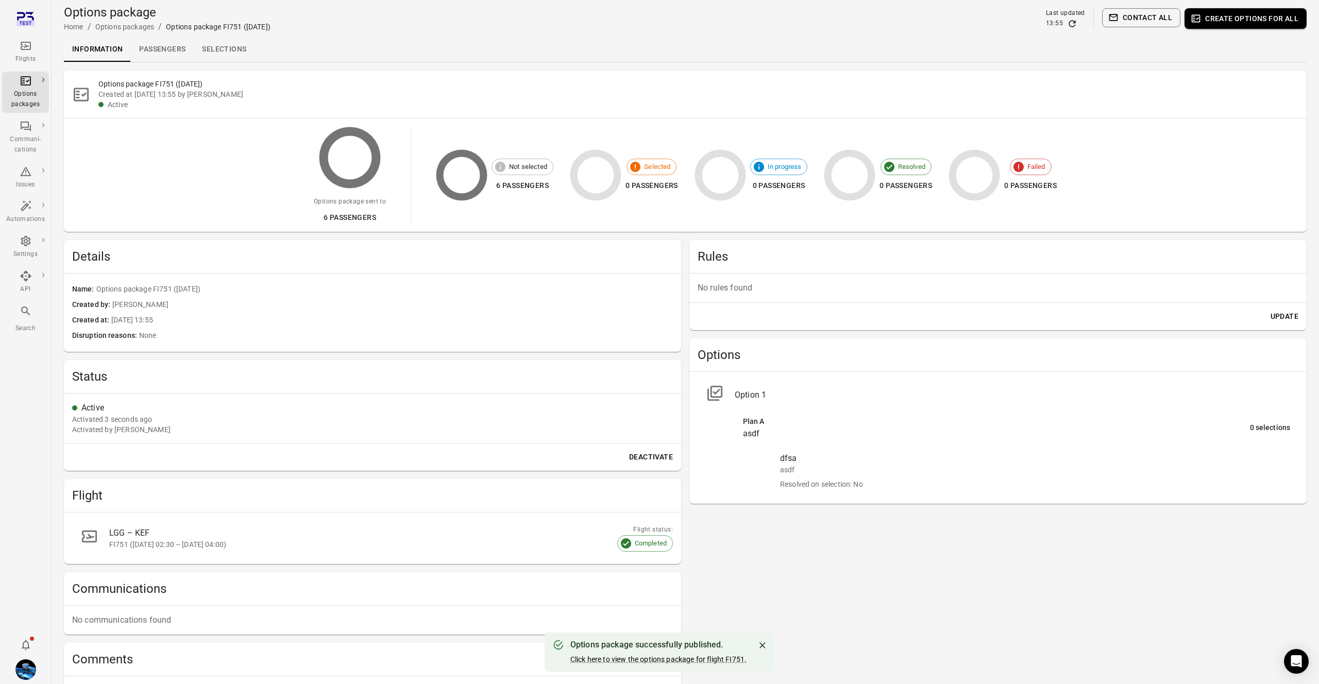 Image resolution: width=1319 pixels, height=684 pixels. Describe the element at coordinates (659, 645) in the screenshot. I see `div: Options package successfully published.` at that location.